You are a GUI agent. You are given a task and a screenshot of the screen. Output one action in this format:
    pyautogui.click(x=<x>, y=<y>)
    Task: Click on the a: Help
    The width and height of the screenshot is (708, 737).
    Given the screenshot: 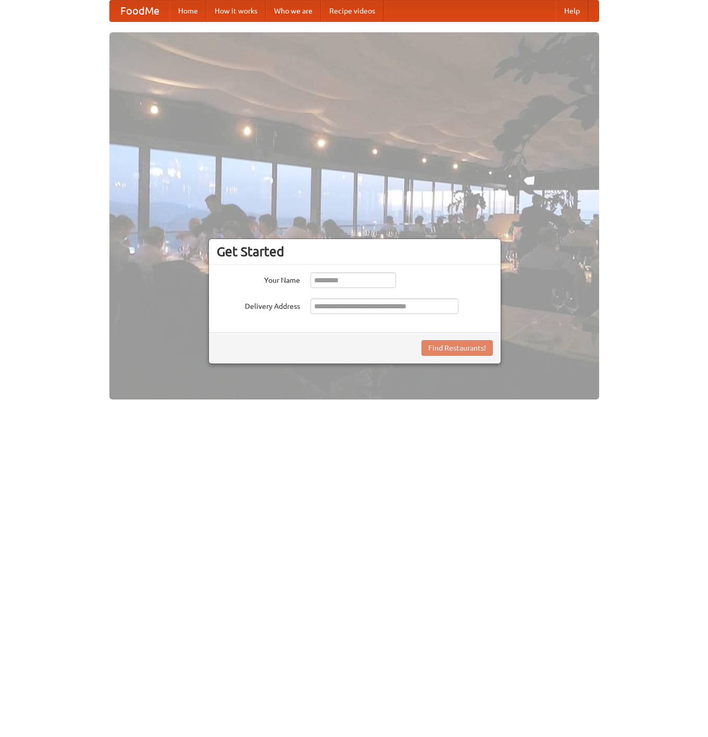 What is the action you would take?
    pyautogui.click(x=572, y=11)
    